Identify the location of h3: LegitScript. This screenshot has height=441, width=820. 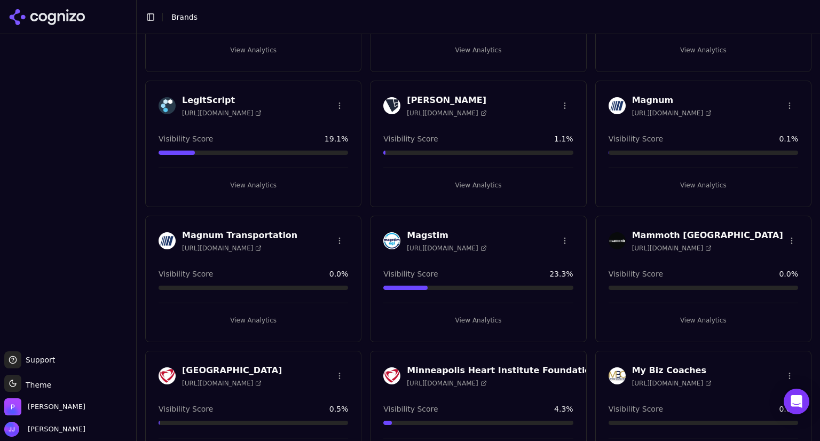
(222, 100).